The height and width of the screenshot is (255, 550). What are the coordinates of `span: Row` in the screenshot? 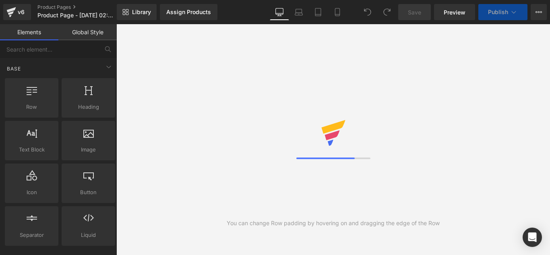 It's located at (31, 107).